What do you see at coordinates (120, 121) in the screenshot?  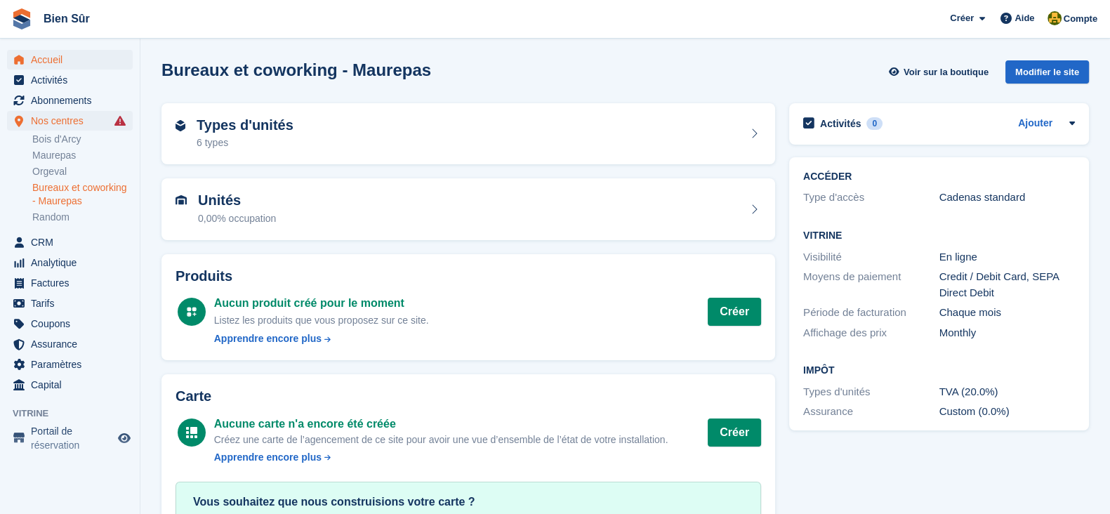 I see `i: Des échecs de synchronisation des entrées intelligentes se sont produits` at bounding box center [120, 121].